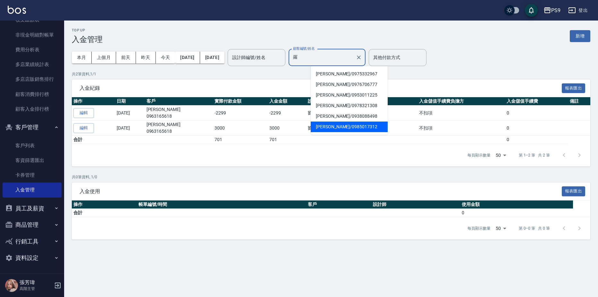  Describe the element at coordinates (331, 74) in the screenshot. I see `p: 共 2 筆資料, 1 / 1` at that location.